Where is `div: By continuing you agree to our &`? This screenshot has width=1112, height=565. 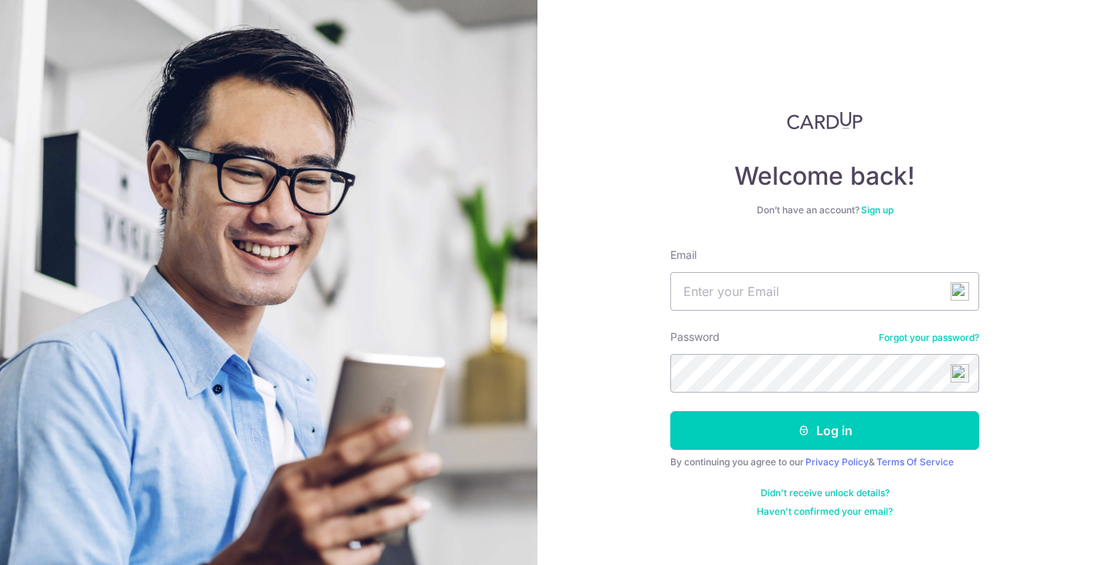 div: By continuing you agree to our & is located at coordinates (825, 462).